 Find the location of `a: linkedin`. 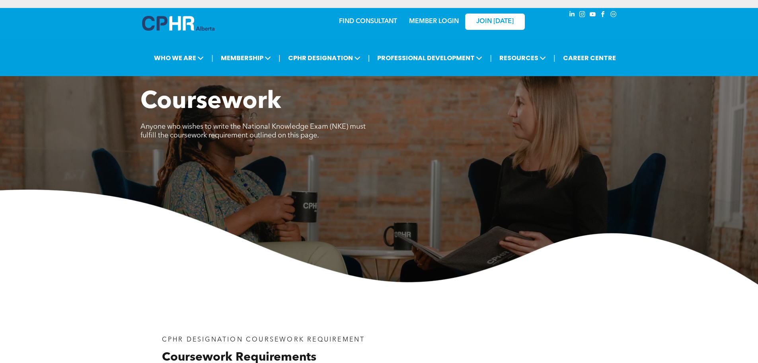

a: linkedin is located at coordinates (572, 15).